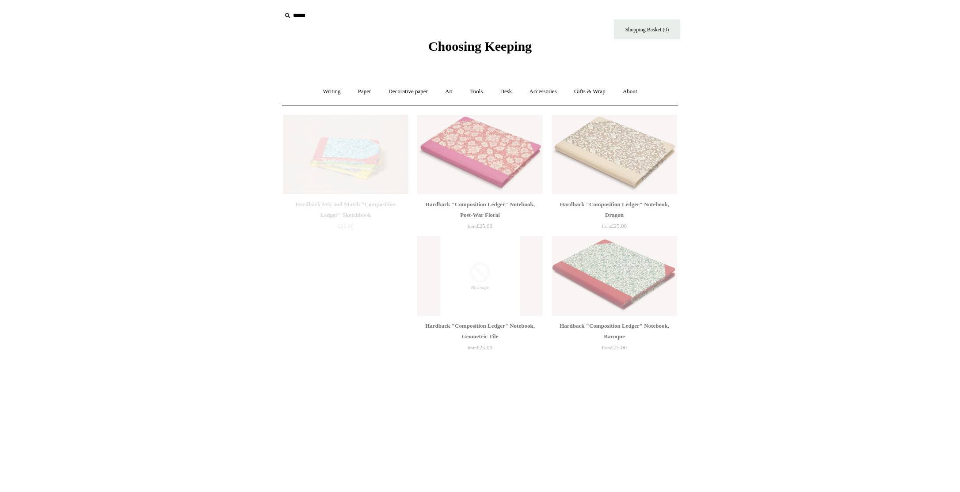  What do you see at coordinates (647, 29) in the screenshot?
I see `a: Shopping Basket (0)` at bounding box center [647, 29].